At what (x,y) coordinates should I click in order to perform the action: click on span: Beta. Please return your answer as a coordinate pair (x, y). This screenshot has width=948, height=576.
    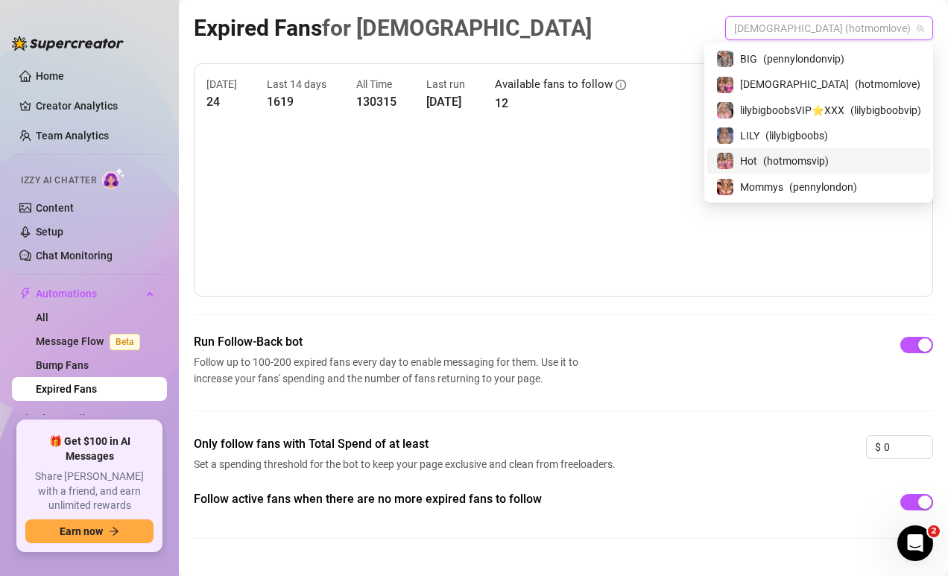
    Looking at the image, I should click on (124, 342).